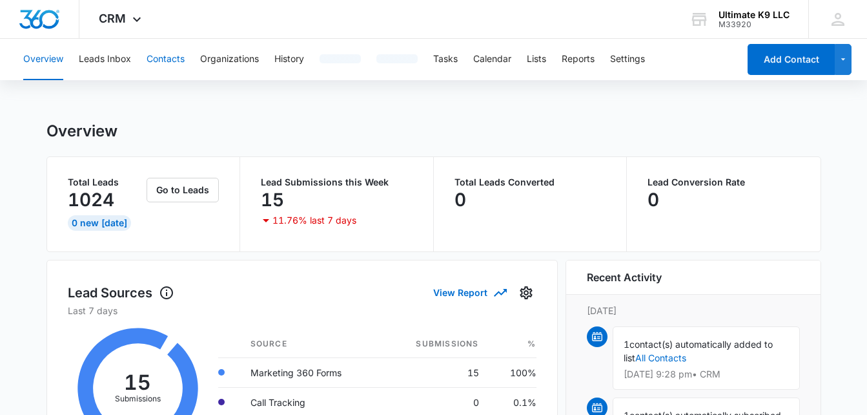 The width and height of the screenshot is (867, 415). I want to click on td: 100%, so click(513, 372).